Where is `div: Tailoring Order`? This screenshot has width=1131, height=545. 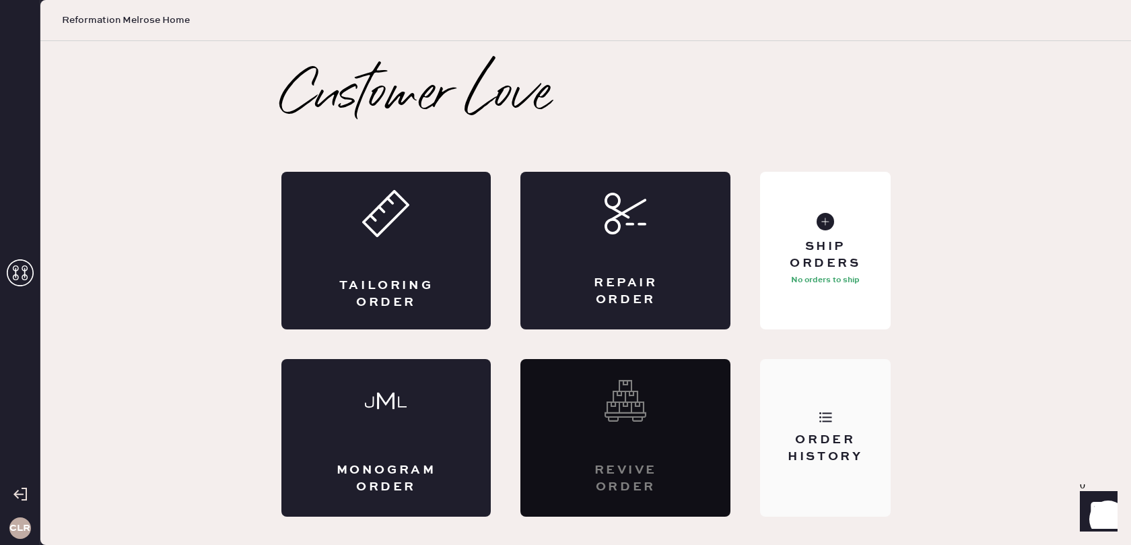 div: Tailoring Order is located at coordinates (387, 294).